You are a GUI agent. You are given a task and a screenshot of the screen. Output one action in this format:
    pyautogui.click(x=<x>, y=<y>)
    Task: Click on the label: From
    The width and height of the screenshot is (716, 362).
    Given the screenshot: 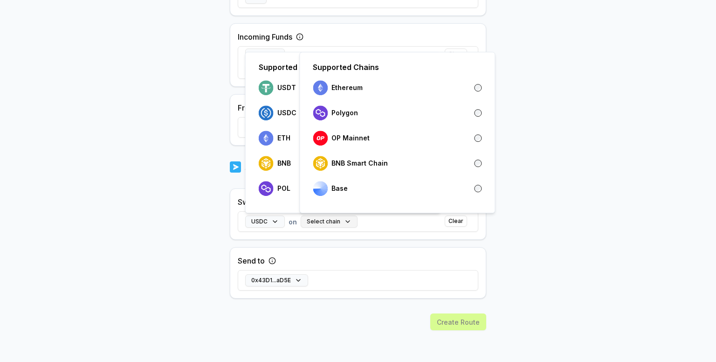 What is the action you would take?
    pyautogui.click(x=246, y=108)
    